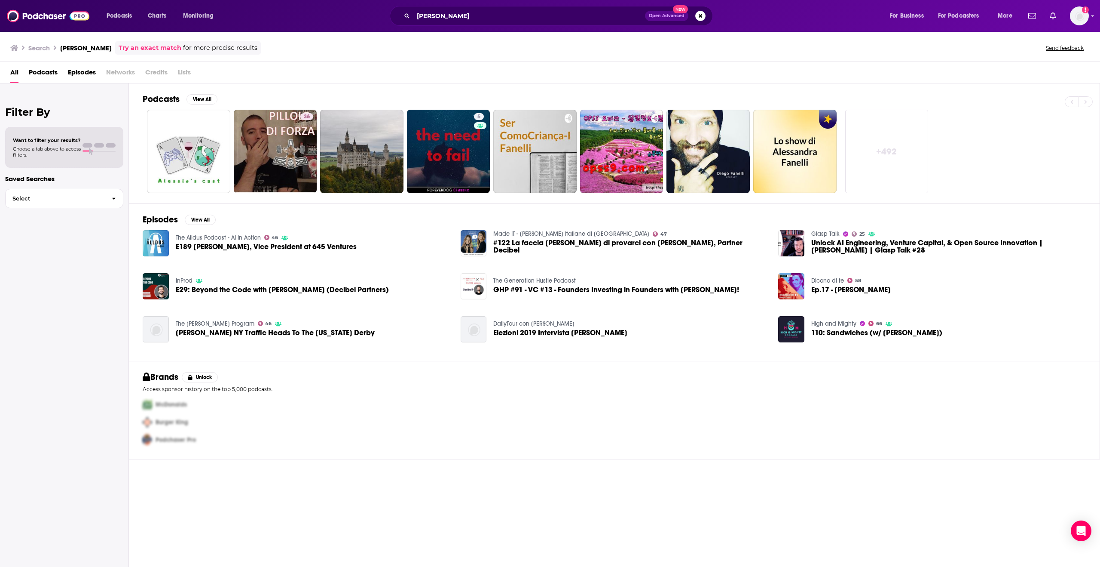  What do you see at coordinates (681, 9) in the screenshot?
I see `span: New` at bounding box center [681, 9].